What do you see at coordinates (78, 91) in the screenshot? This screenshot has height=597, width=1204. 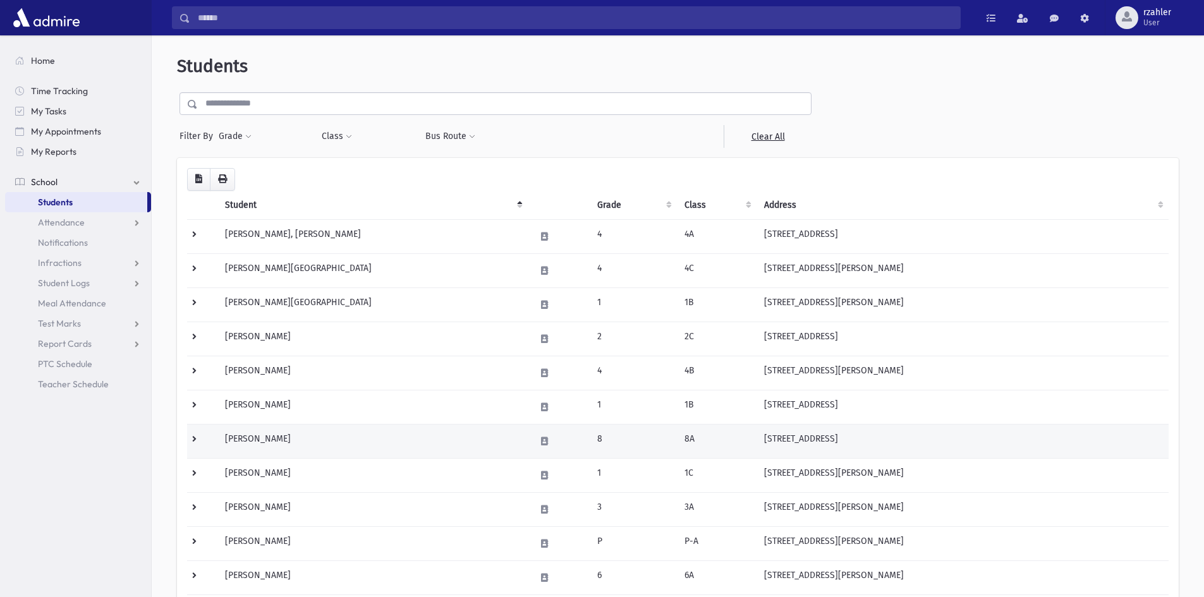 I see `a: Time Tracking` at bounding box center [78, 91].